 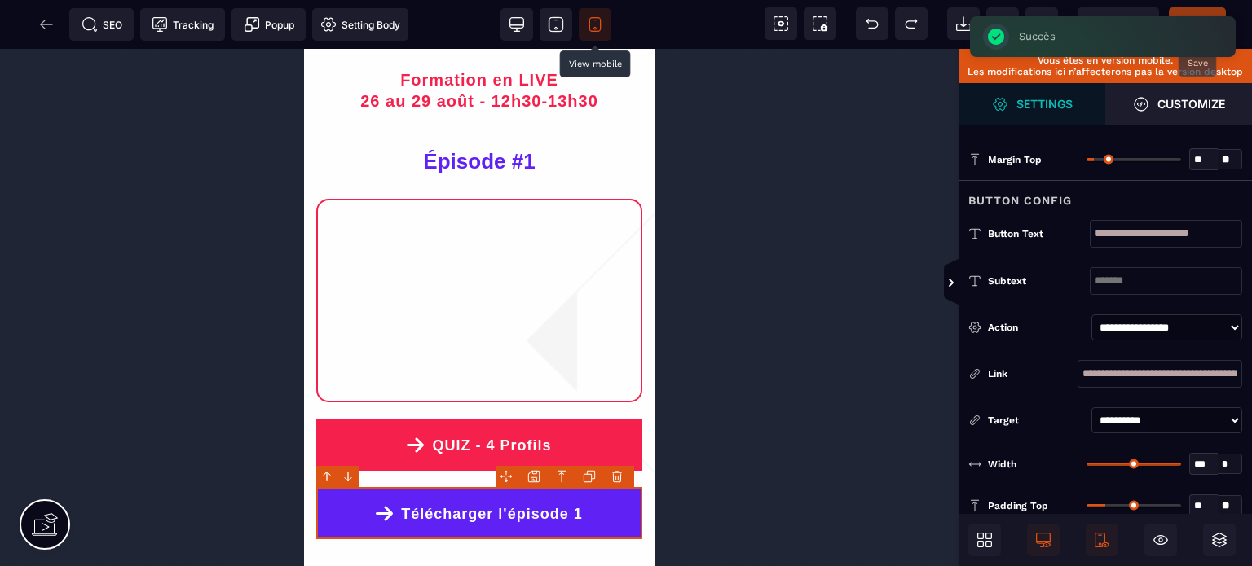 I want to click on button: Télécharger l'épisode 1, so click(x=175, y=465).